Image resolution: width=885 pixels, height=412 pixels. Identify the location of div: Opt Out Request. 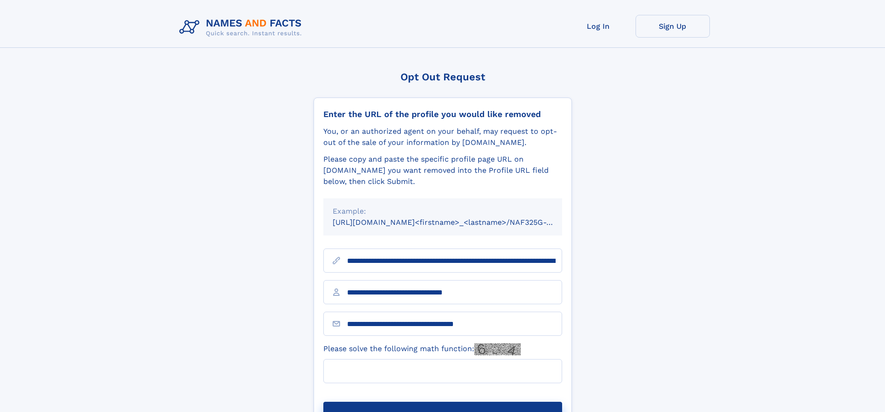
(443, 77).